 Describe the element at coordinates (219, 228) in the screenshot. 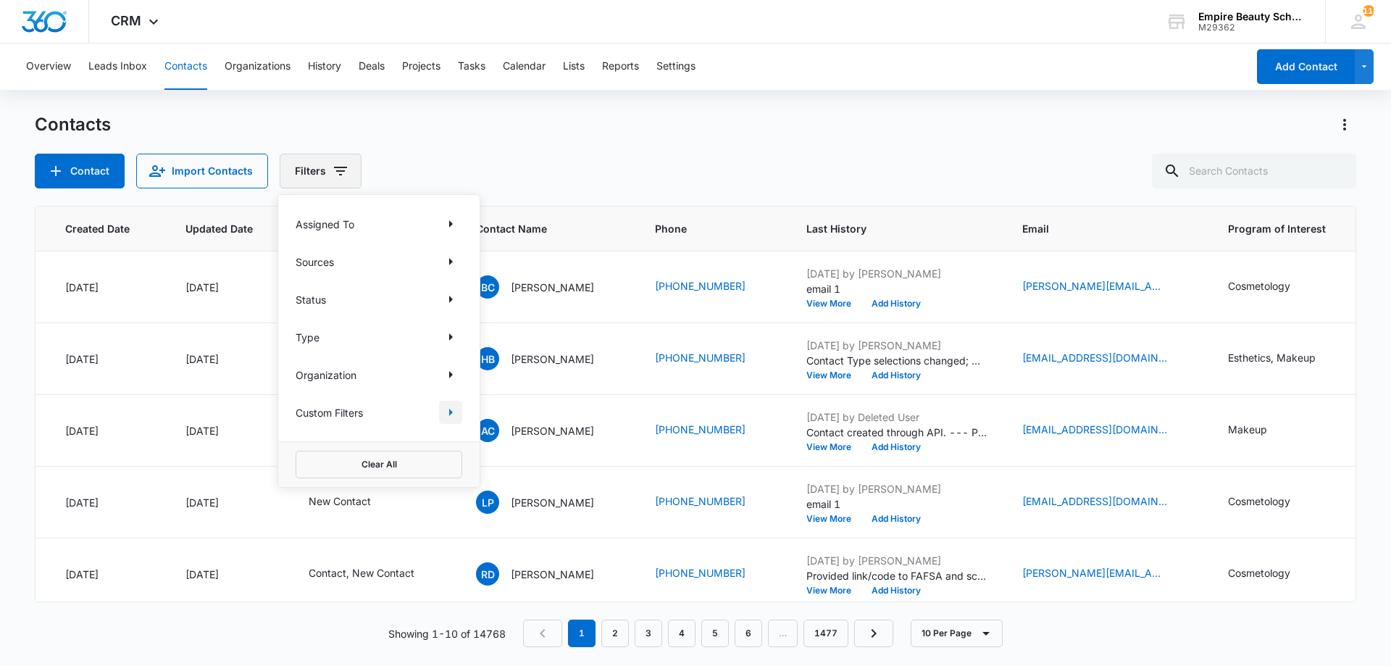

I see `span: Updated Date` at that location.